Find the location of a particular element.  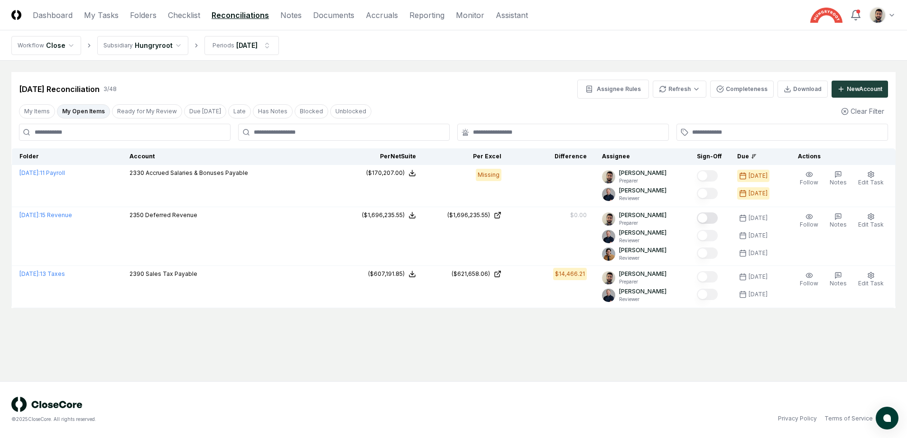

div: Account is located at coordinates (230, 157).